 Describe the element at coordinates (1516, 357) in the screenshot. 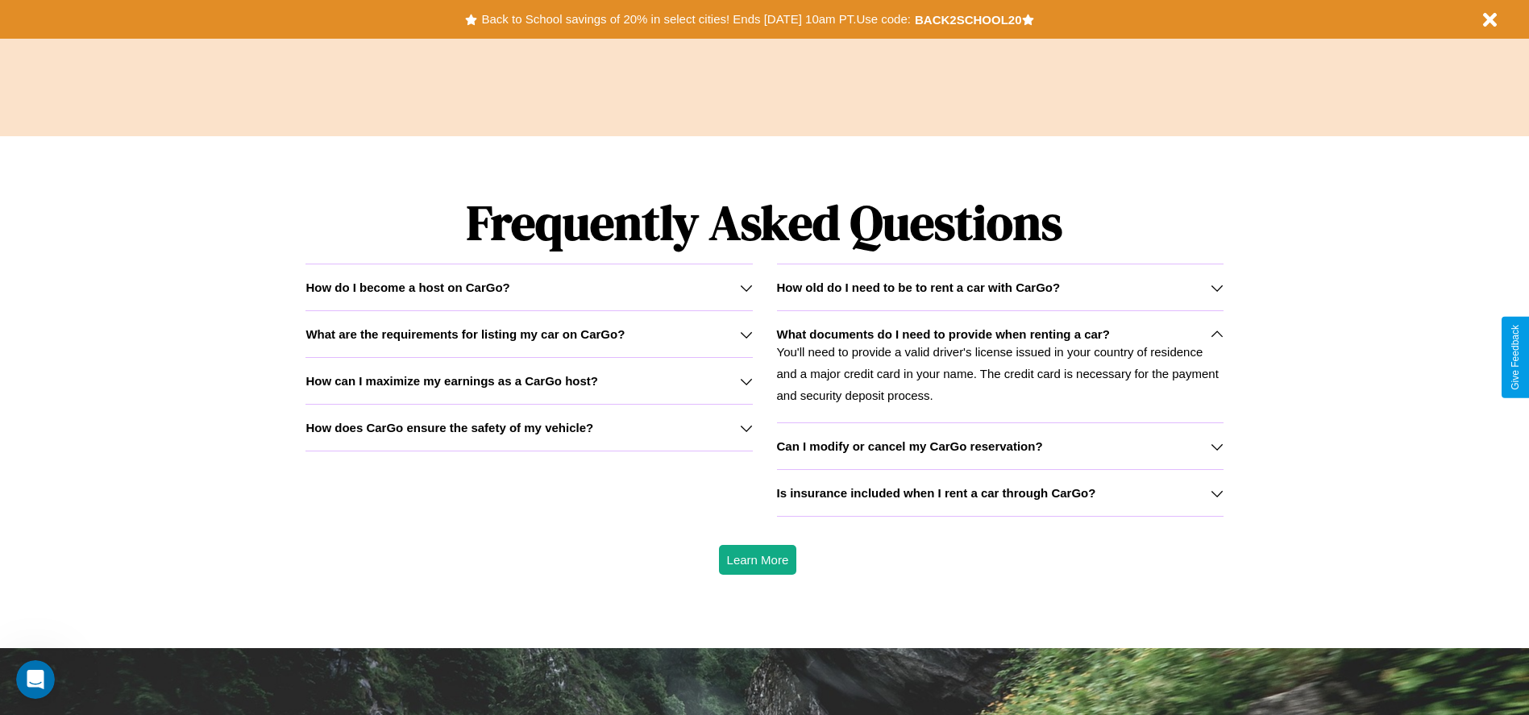

I see `div: Give Feedback` at that location.